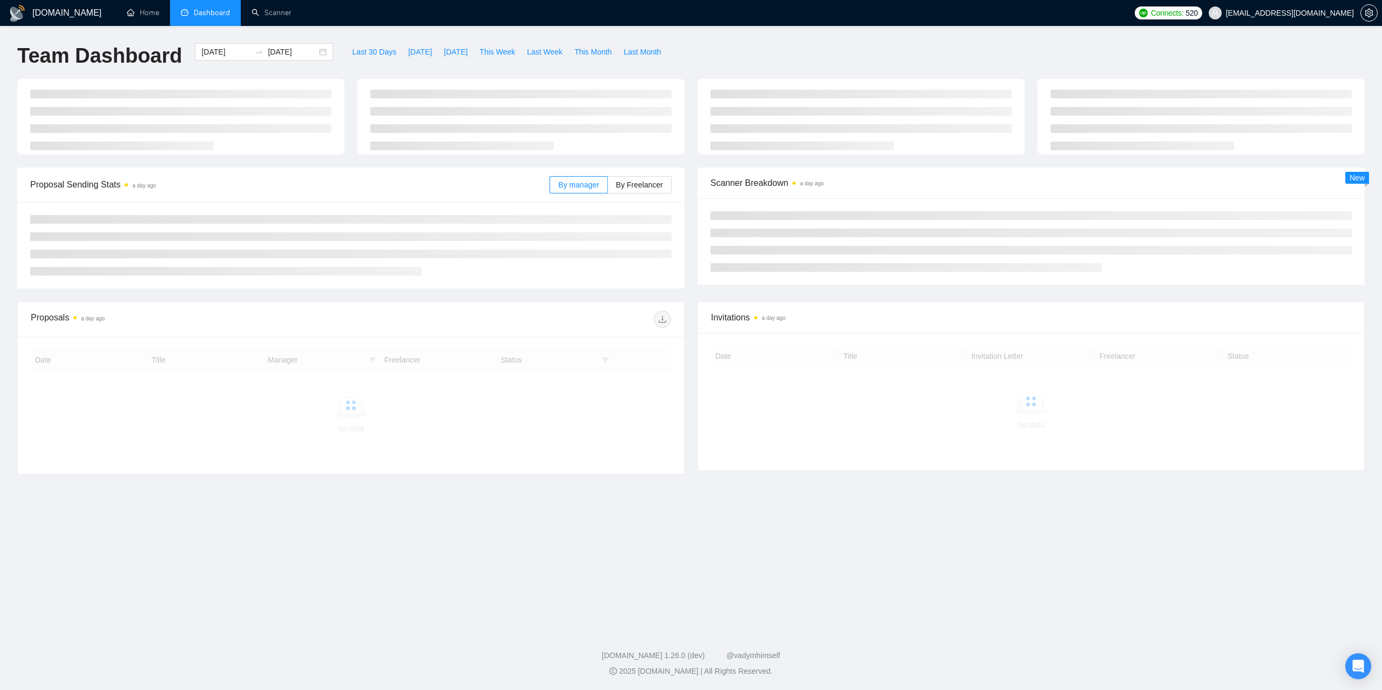 The width and height of the screenshot is (1382, 690). I want to click on span: user, so click(1216, 13).